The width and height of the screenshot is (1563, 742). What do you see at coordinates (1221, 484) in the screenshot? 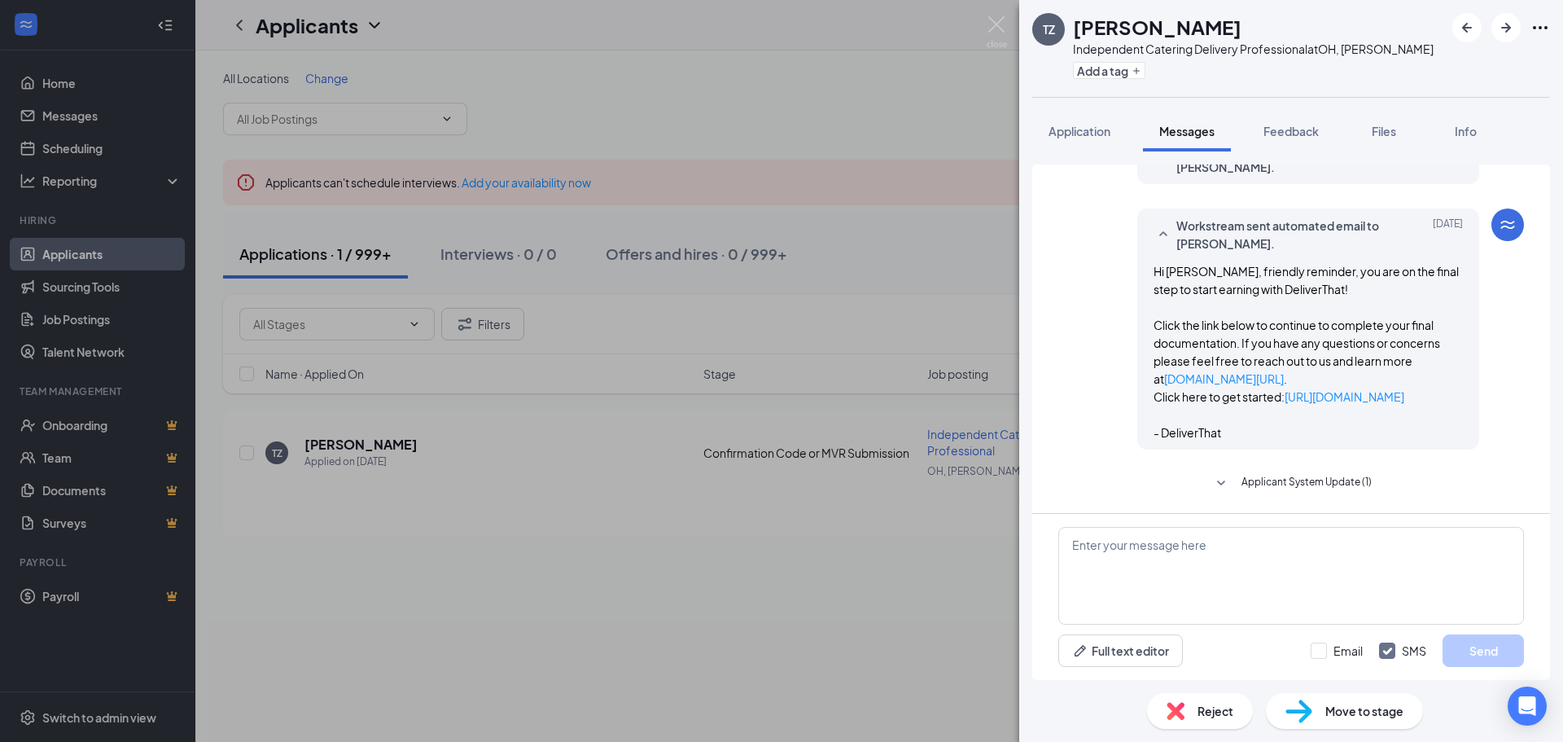
I see `svg: SmallChevronDown` at bounding box center [1221, 484].